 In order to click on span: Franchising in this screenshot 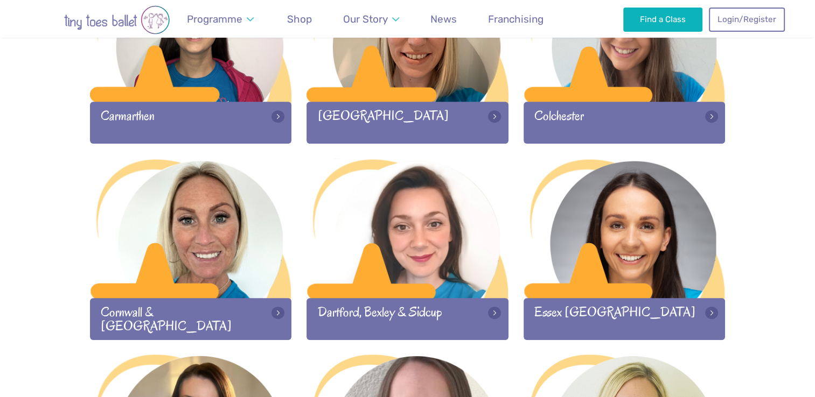, I will do `click(515, 19)`.